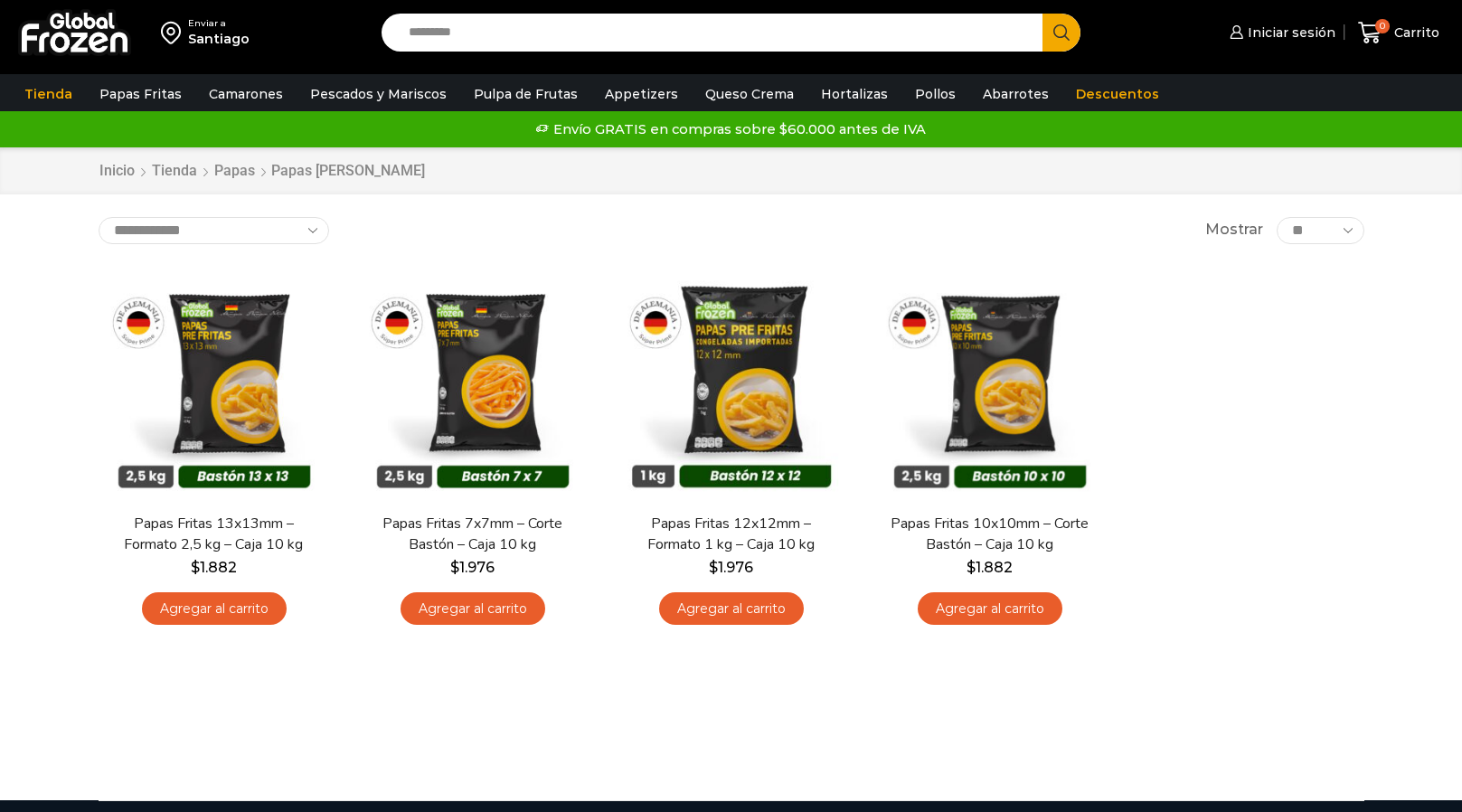 The height and width of the screenshot is (812, 1462). What do you see at coordinates (1281, 33) in the screenshot?
I see `a: Iniciar sesión` at bounding box center [1281, 33].